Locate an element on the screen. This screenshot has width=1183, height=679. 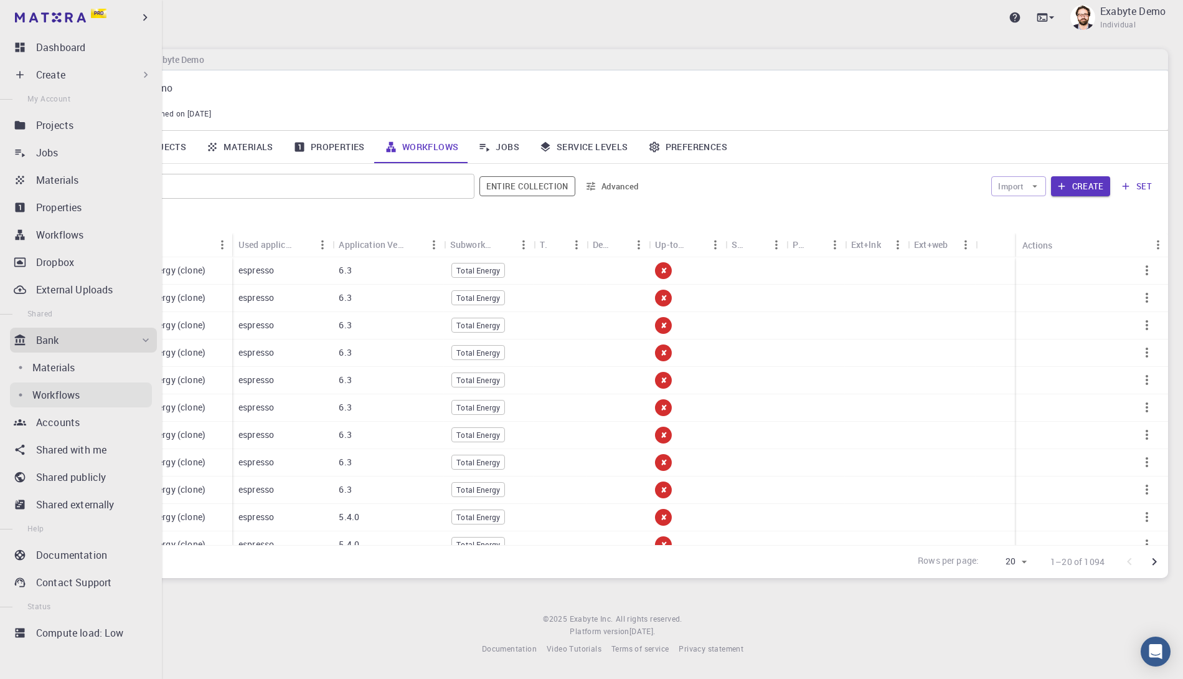
span: Video Tutorials is located at coordinates (574, 648).